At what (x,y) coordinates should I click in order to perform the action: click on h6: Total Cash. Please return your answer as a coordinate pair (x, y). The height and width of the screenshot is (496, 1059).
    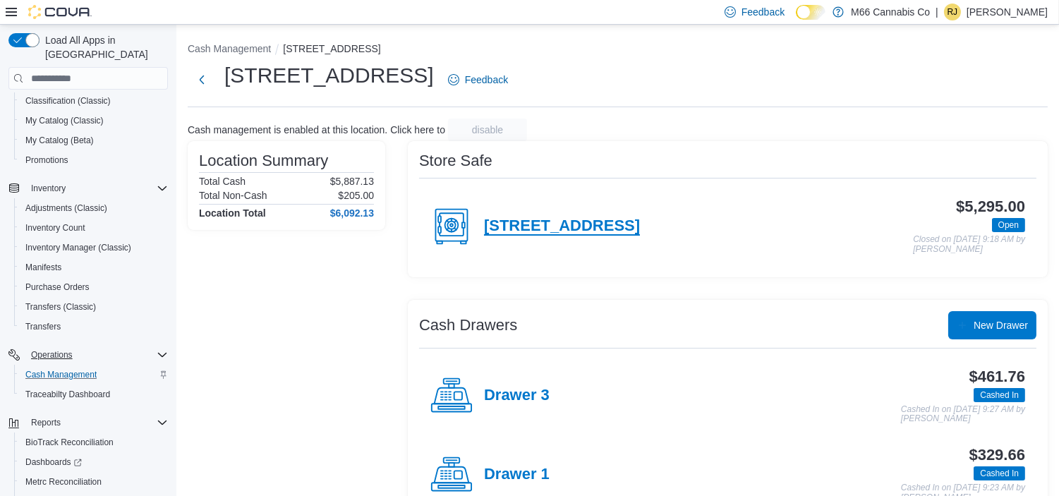
    Looking at the image, I should click on (222, 181).